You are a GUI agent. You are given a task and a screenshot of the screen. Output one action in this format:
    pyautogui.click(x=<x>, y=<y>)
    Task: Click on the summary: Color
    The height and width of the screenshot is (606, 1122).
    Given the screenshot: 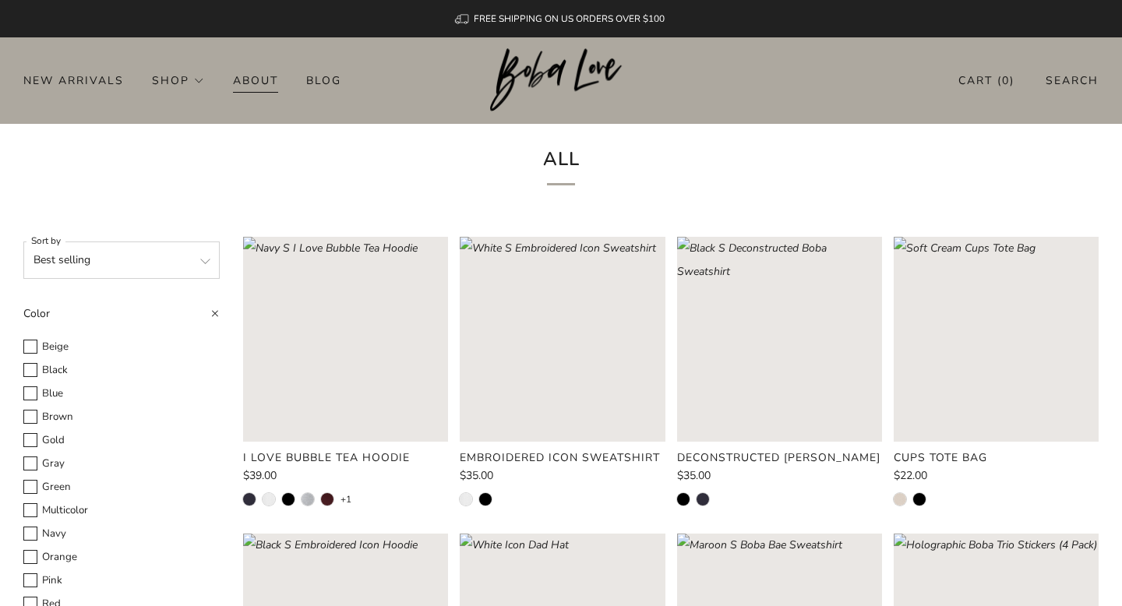 What is the action you would take?
    pyautogui.click(x=122, y=319)
    